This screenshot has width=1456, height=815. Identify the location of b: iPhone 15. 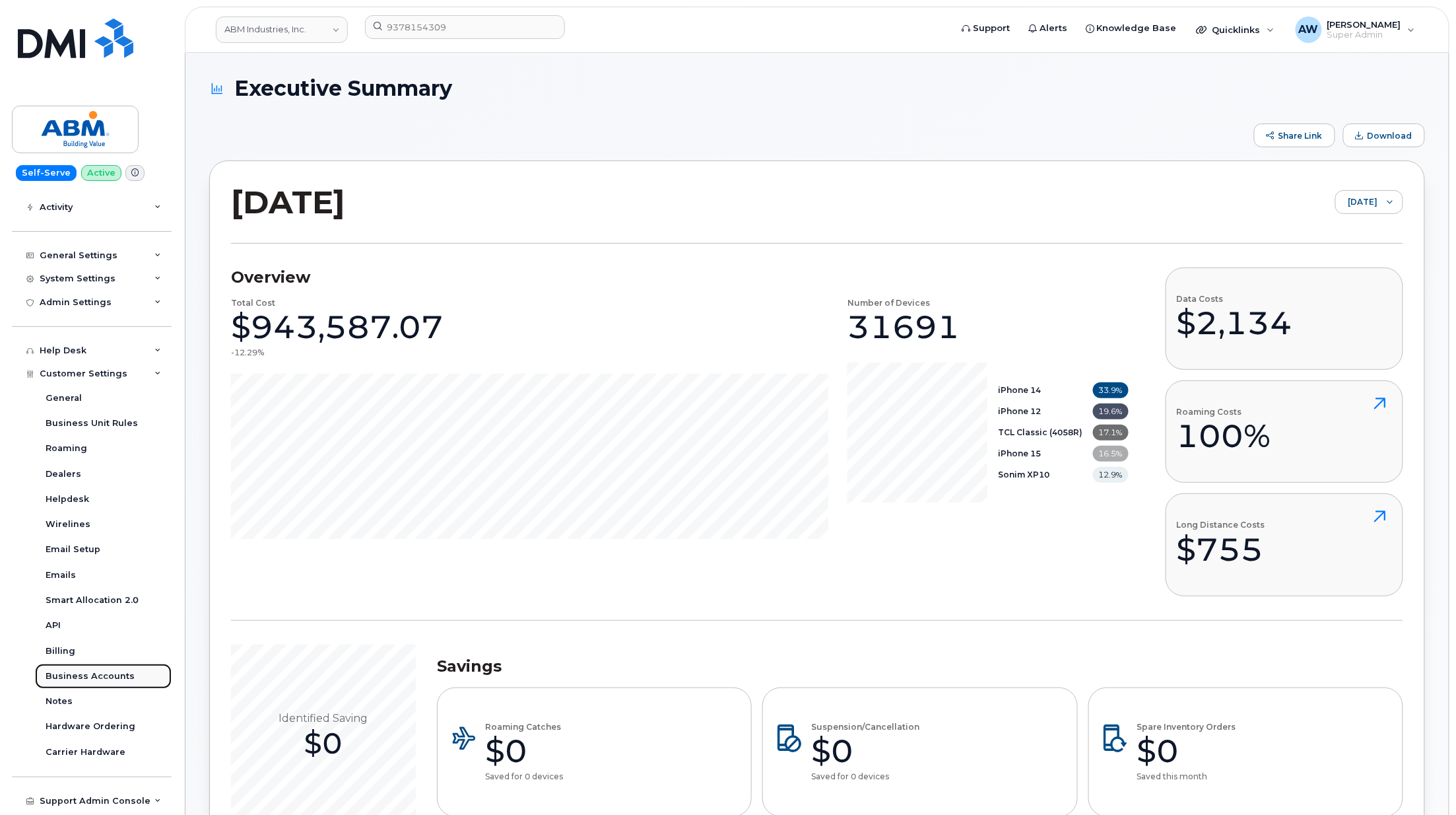
(1019, 453).